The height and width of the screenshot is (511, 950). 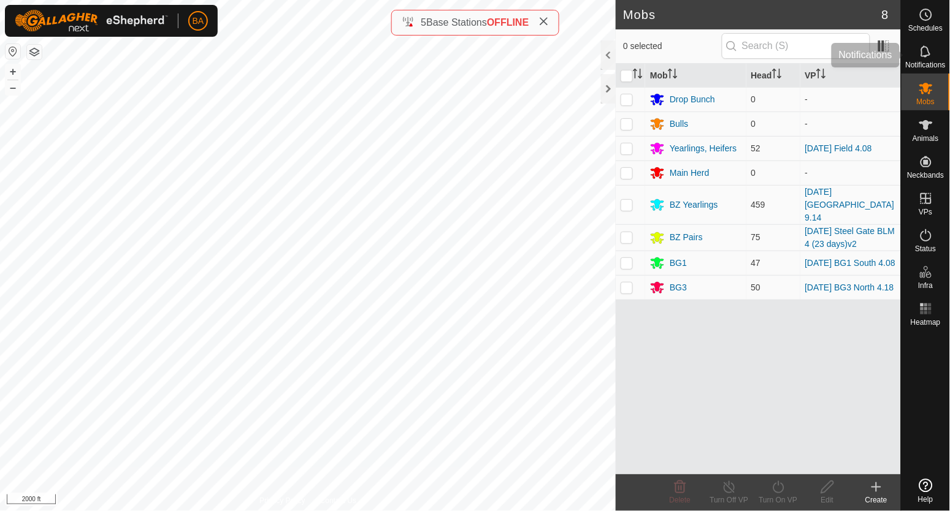 I want to click on span: 47, so click(x=756, y=263).